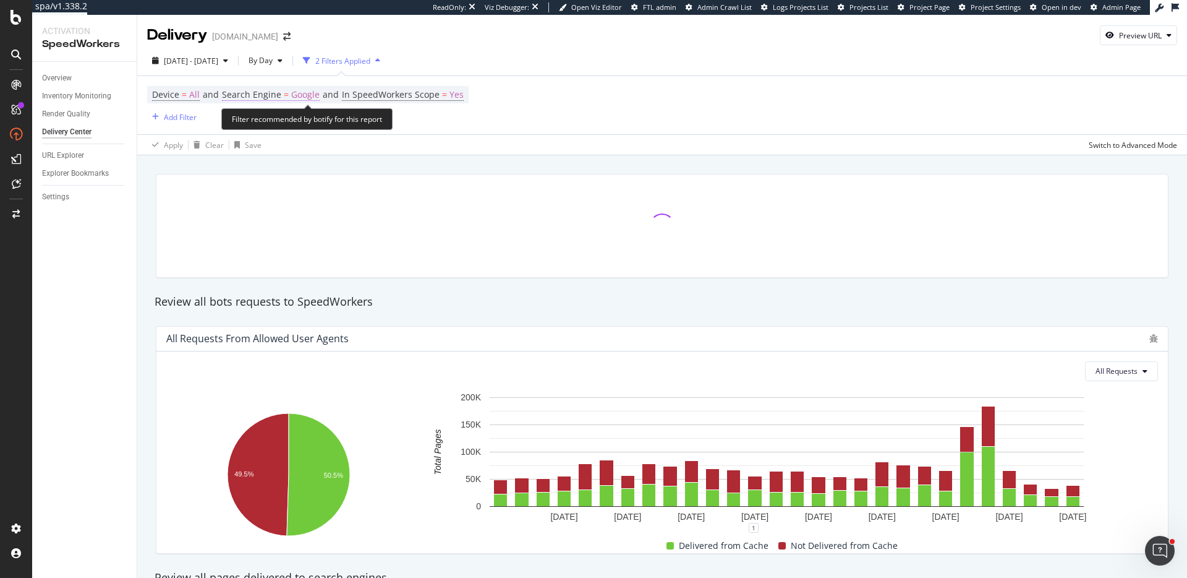 Image resolution: width=1187 pixels, height=578 pixels. Describe the element at coordinates (474, 479) in the screenshot. I see `text: 50K` at that location.